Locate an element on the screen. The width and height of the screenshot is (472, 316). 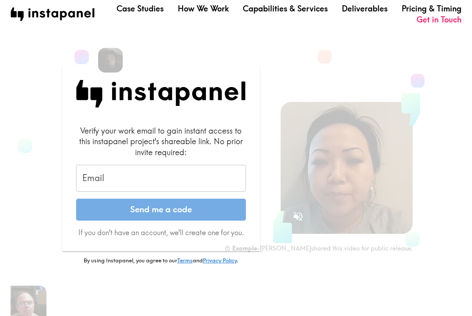
button: Send me a code is located at coordinates (161, 210).